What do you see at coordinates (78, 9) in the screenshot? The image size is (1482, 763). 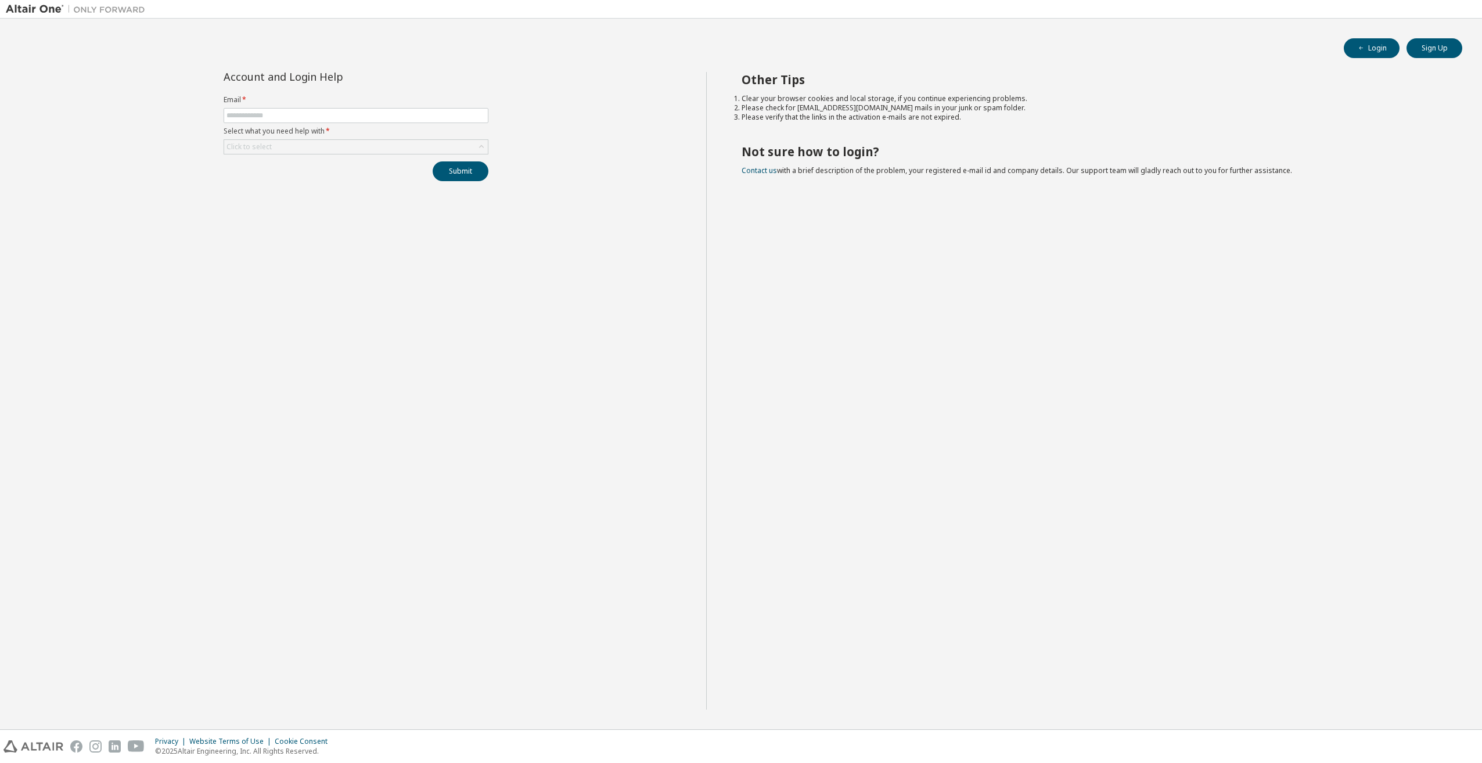 I see `img: Altair One` at bounding box center [78, 9].